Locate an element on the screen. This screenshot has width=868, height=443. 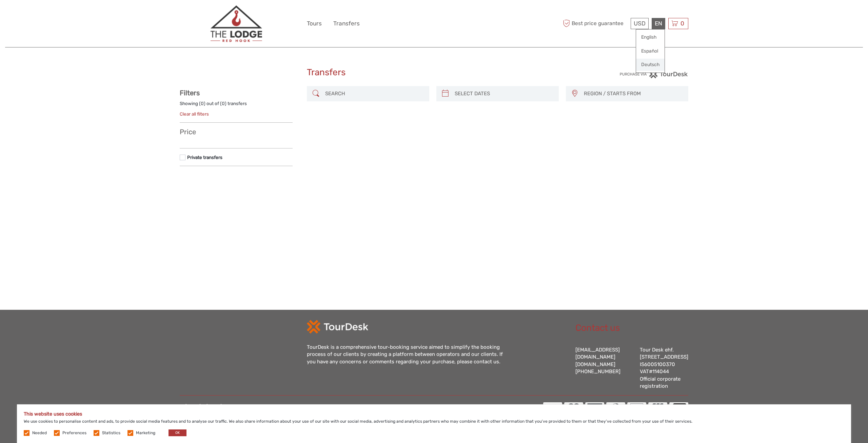
div: Showing ( ) out of ( ) transfers is located at coordinates (236, 105).